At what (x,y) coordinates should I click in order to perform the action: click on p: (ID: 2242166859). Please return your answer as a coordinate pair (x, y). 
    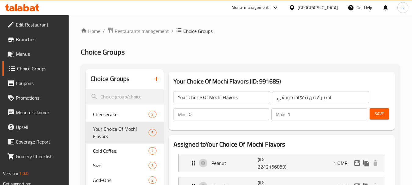
    Looking at the image, I should click on (273, 163).